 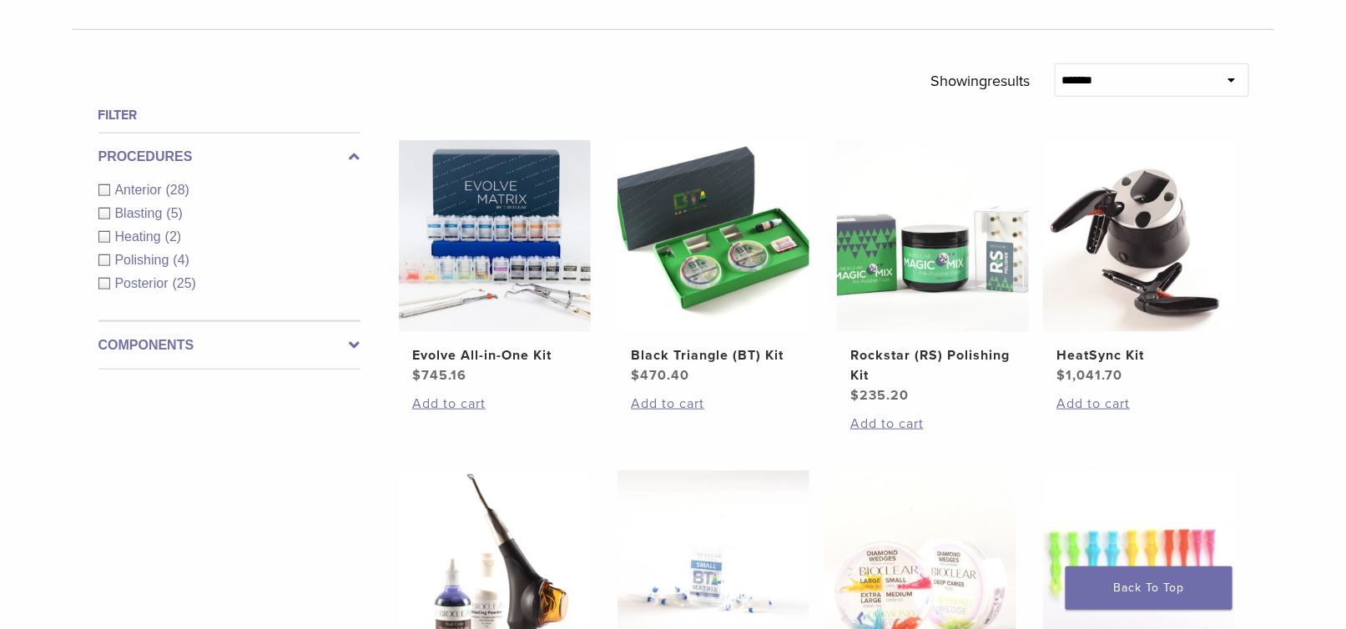 I want to click on a: Add to cart: “Evolve All-in-One Kit”, so click(x=495, y=404).